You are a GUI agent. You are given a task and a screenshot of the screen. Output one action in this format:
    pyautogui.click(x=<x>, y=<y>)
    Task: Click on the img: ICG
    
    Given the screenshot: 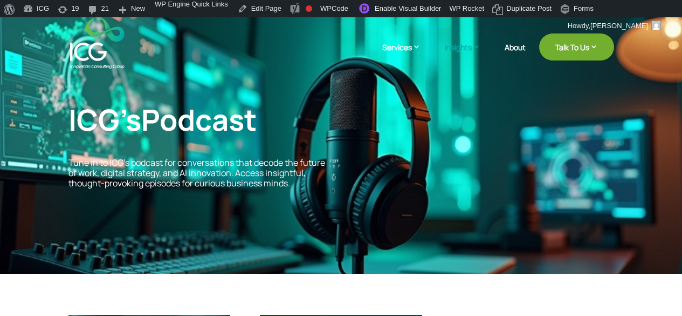 What is the action you would take?
    pyautogui.click(x=97, y=43)
    